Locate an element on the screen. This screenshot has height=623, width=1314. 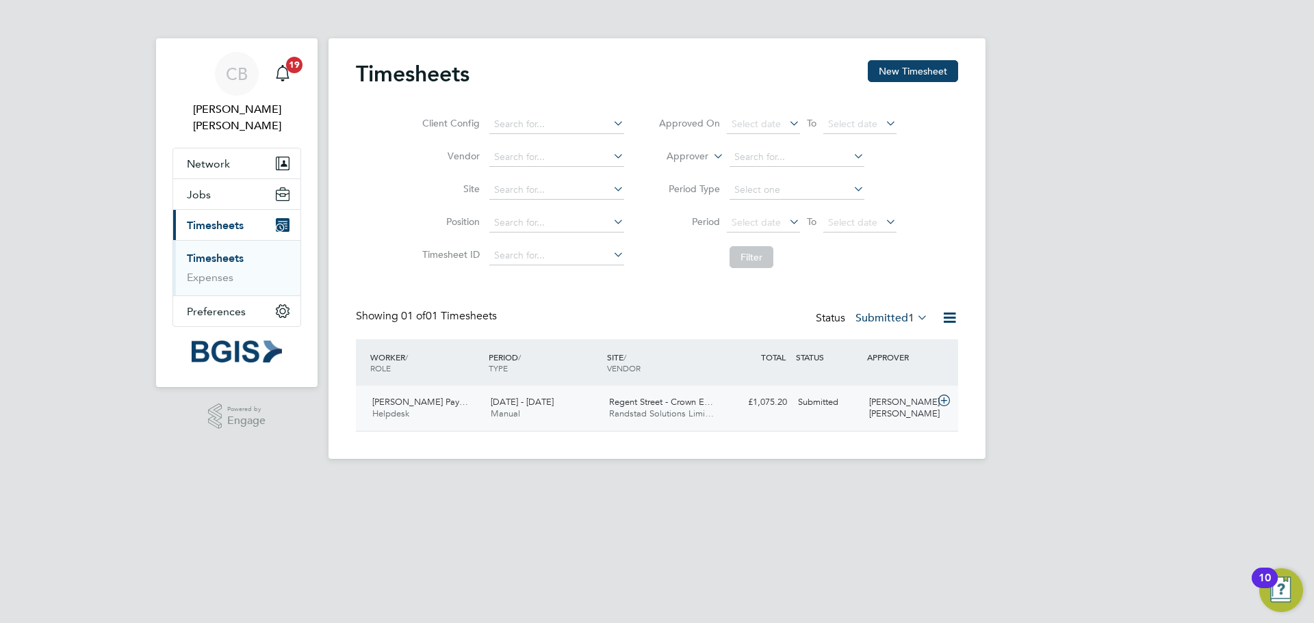
div: SITE is located at coordinates (662, 363).